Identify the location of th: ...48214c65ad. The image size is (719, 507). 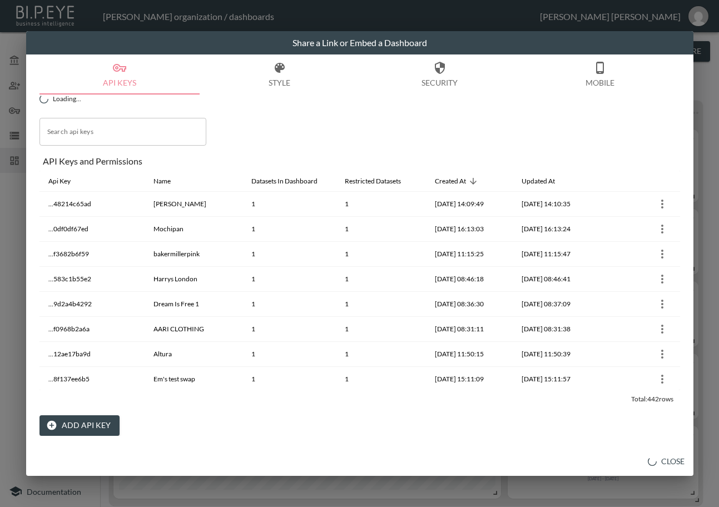
(92, 204).